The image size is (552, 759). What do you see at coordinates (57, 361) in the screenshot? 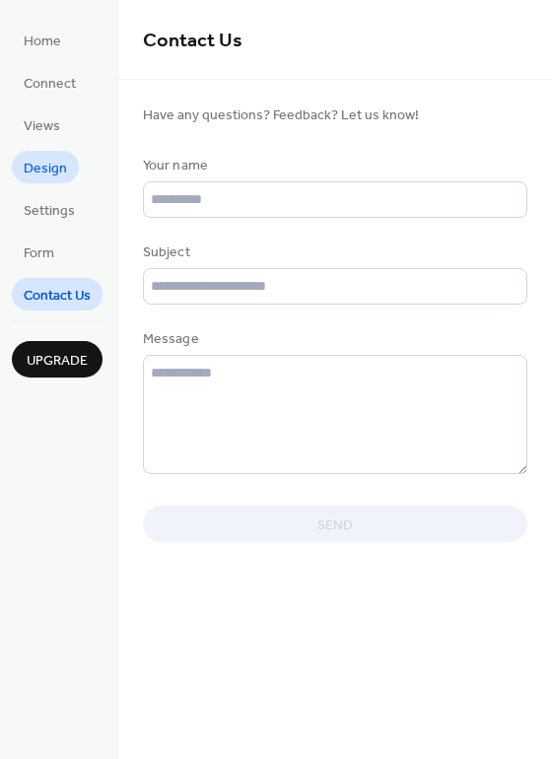
I see `span: Upgrade` at bounding box center [57, 361].